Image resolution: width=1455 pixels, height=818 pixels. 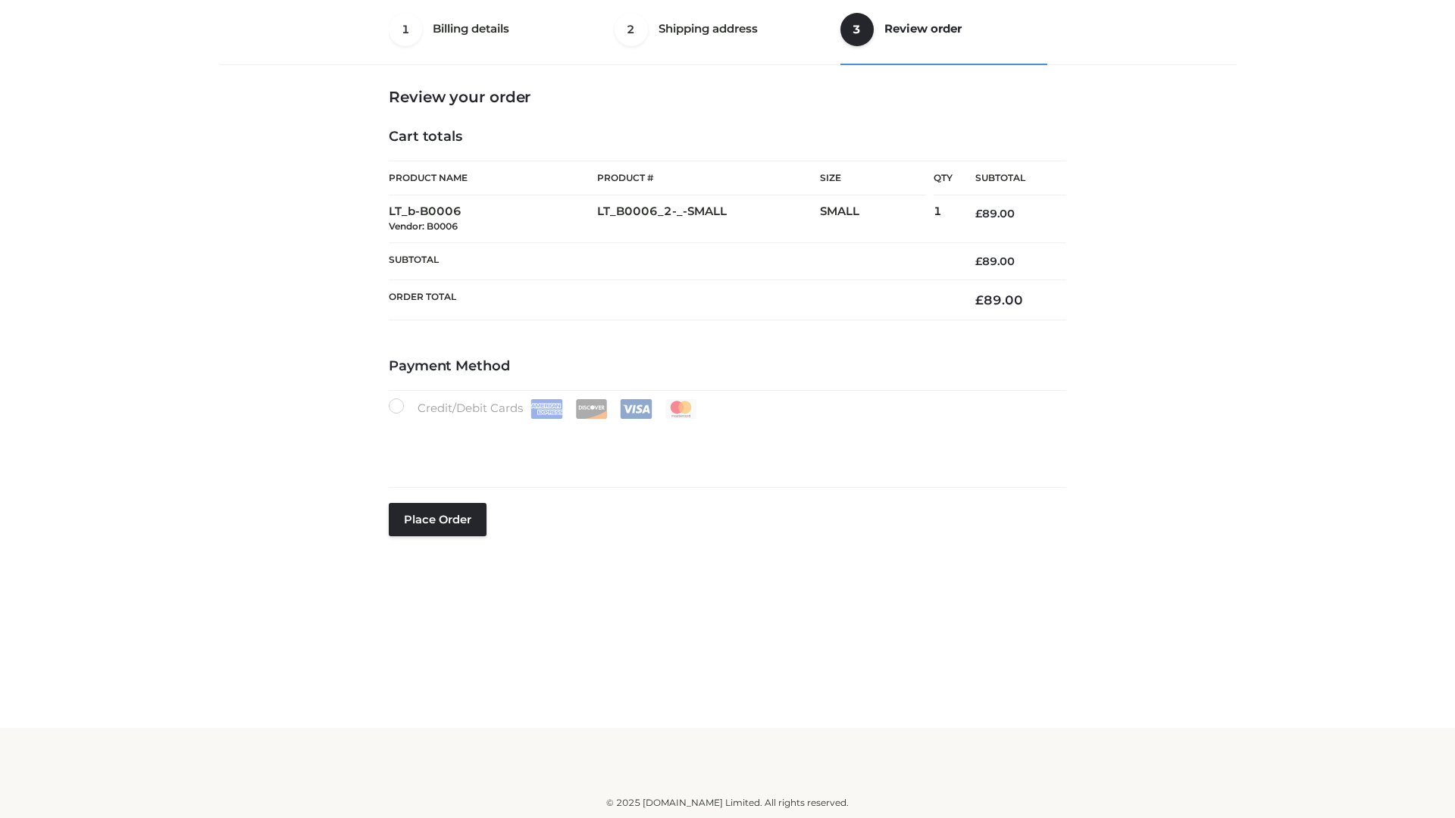 What do you see at coordinates (943, 219) in the screenshot?
I see `td: 1` at bounding box center [943, 219].